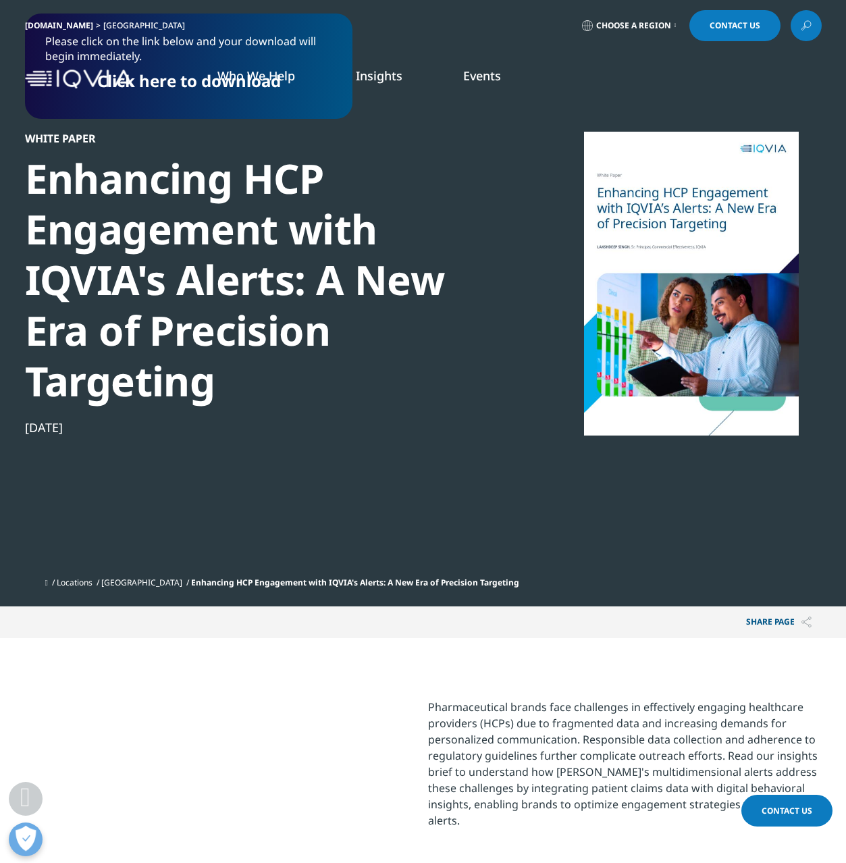 The width and height of the screenshot is (846, 863). I want to click on button: Share PAGEShare PAGE, so click(779, 622).